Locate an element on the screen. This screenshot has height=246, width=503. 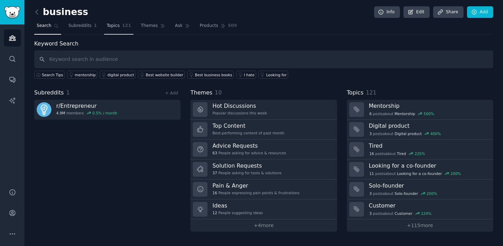
span: Looking for a co-founder is located at coordinates (419, 173).